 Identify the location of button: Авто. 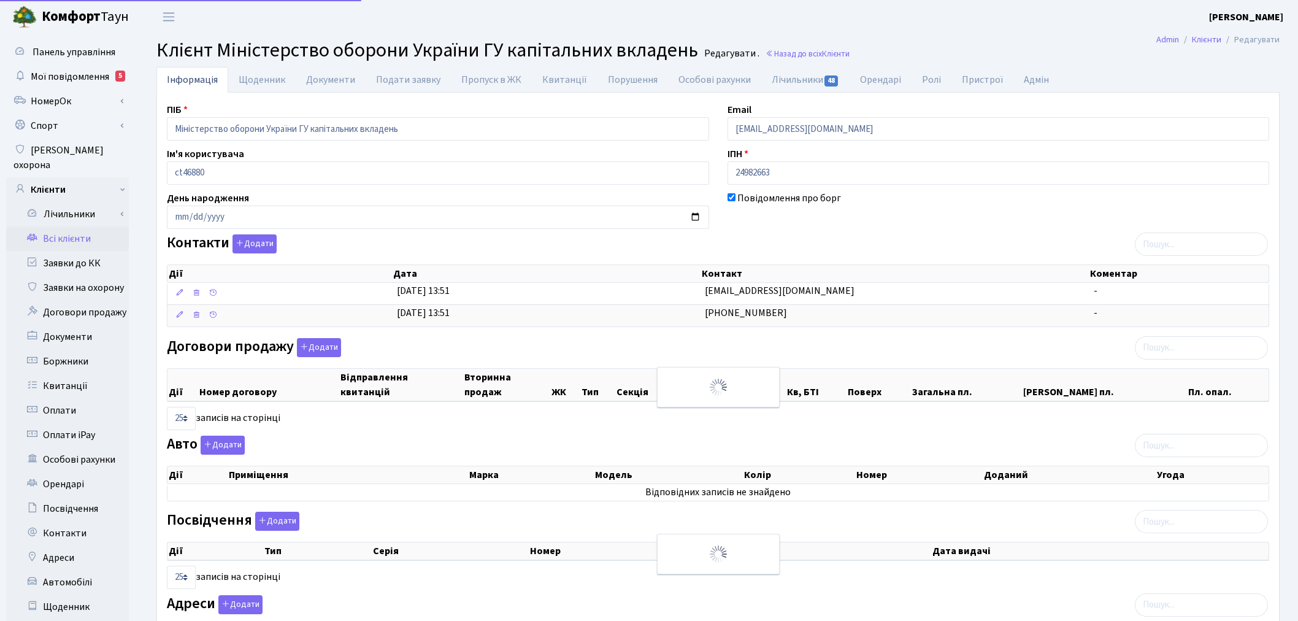
(223, 445).